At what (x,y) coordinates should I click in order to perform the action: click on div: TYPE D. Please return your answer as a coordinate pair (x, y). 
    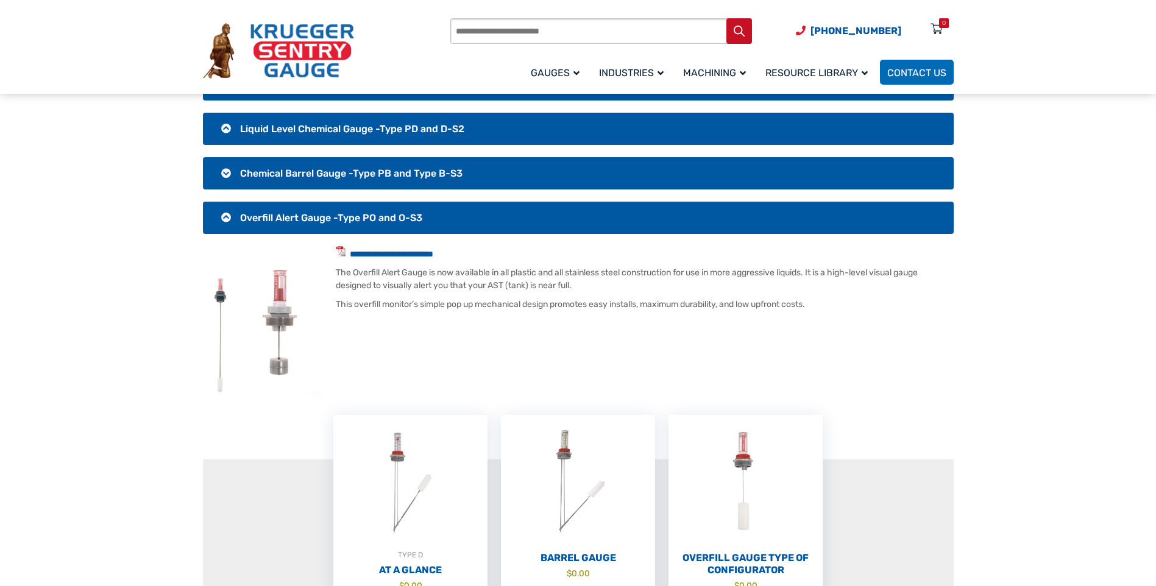
    Looking at the image, I should click on (410, 555).